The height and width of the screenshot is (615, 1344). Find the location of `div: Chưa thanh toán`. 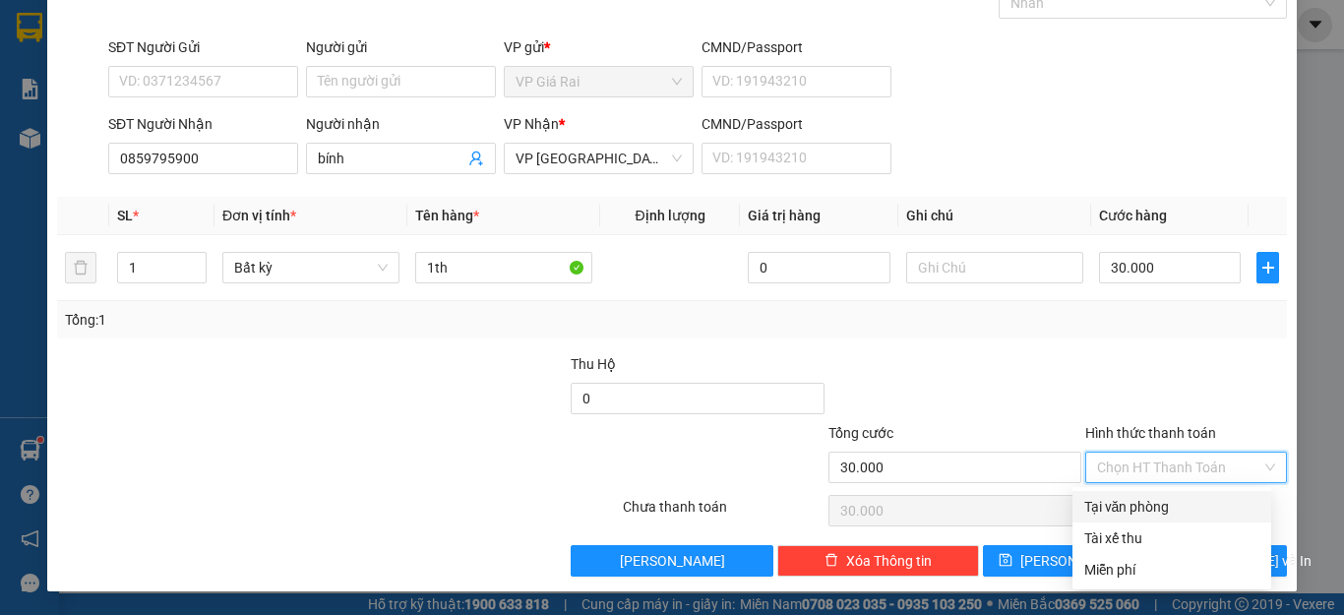

div: Chưa thanh toán is located at coordinates (723, 513).